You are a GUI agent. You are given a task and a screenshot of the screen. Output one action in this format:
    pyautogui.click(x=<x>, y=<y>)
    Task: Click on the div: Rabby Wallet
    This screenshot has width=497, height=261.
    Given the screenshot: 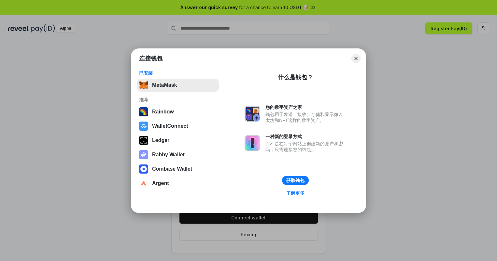 What is the action you would take?
    pyautogui.click(x=168, y=155)
    